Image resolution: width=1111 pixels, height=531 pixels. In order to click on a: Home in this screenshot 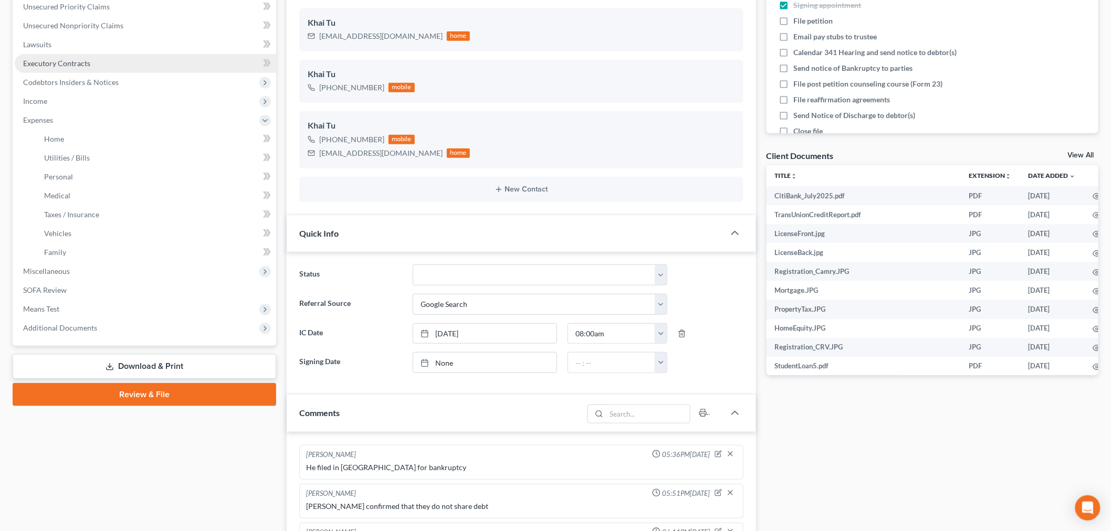, I will do `click(156, 139)`.